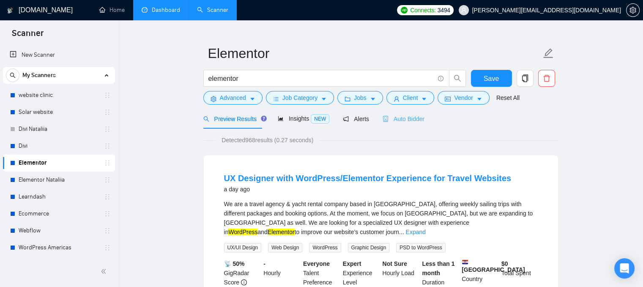  Describe the element at coordinates (360, 98) in the screenshot. I see `span: Jobs` at that location.